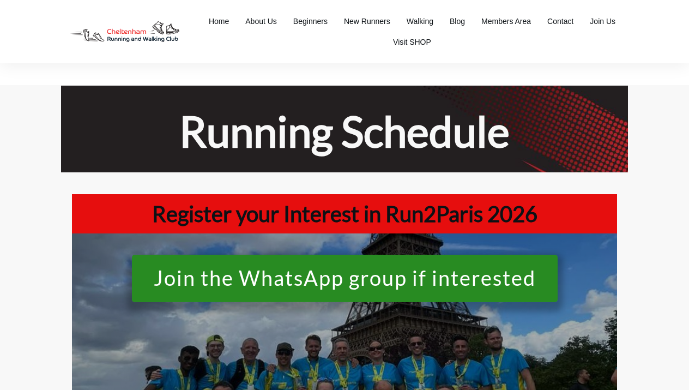 Image resolution: width=689 pixels, height=390 pixels. I want to click on span: Contact, so click(560, 21).